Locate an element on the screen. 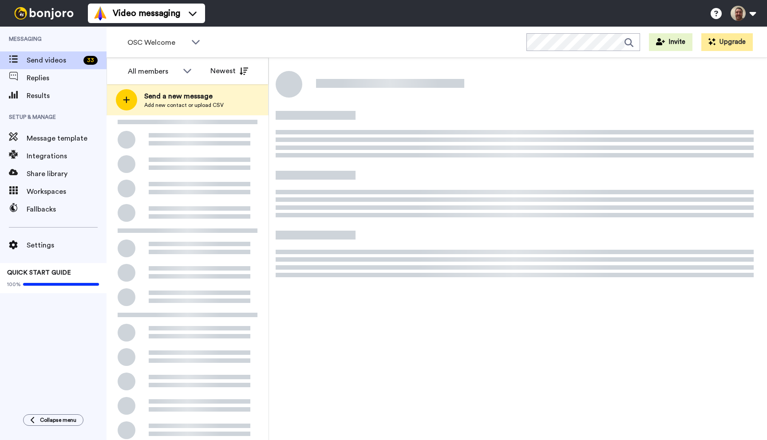 Image resolution: width=767 pixels, height=440 pixels. button: Collapse menu is located at coordinates (53, 420).